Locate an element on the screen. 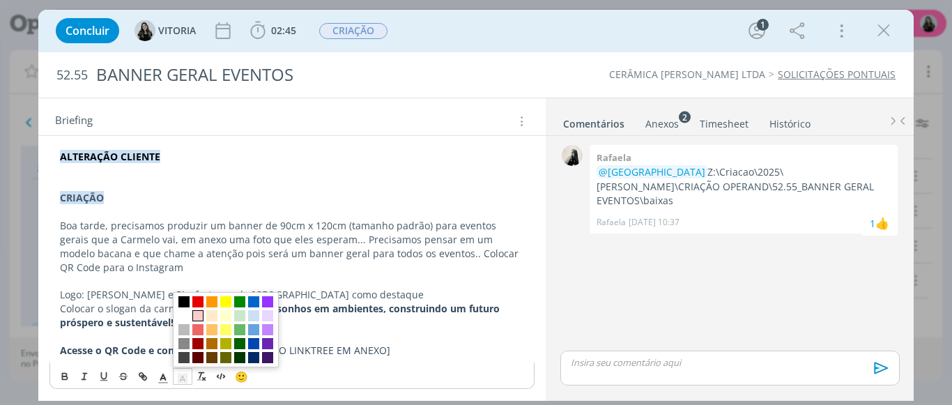 Image resolution: width=952 pixels, height=405 pixels. p: Colocar o slogan da carmelo: is located at coordinates (292, 316).